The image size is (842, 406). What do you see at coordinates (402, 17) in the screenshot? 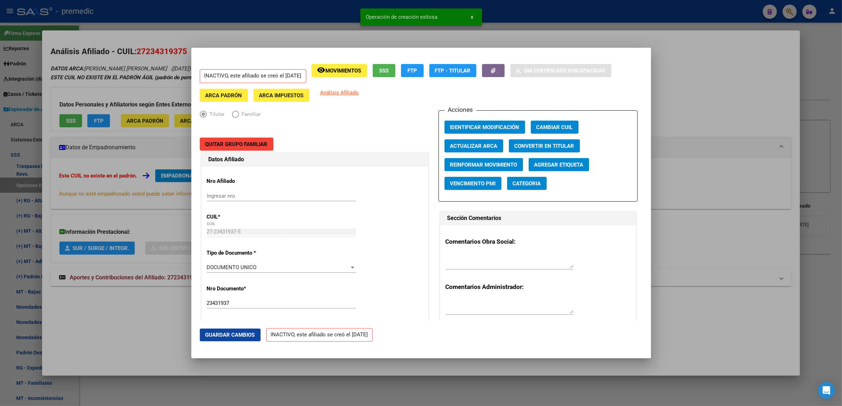
I see `span: Operación de creación exitosa` at bounding box center [402, 17].